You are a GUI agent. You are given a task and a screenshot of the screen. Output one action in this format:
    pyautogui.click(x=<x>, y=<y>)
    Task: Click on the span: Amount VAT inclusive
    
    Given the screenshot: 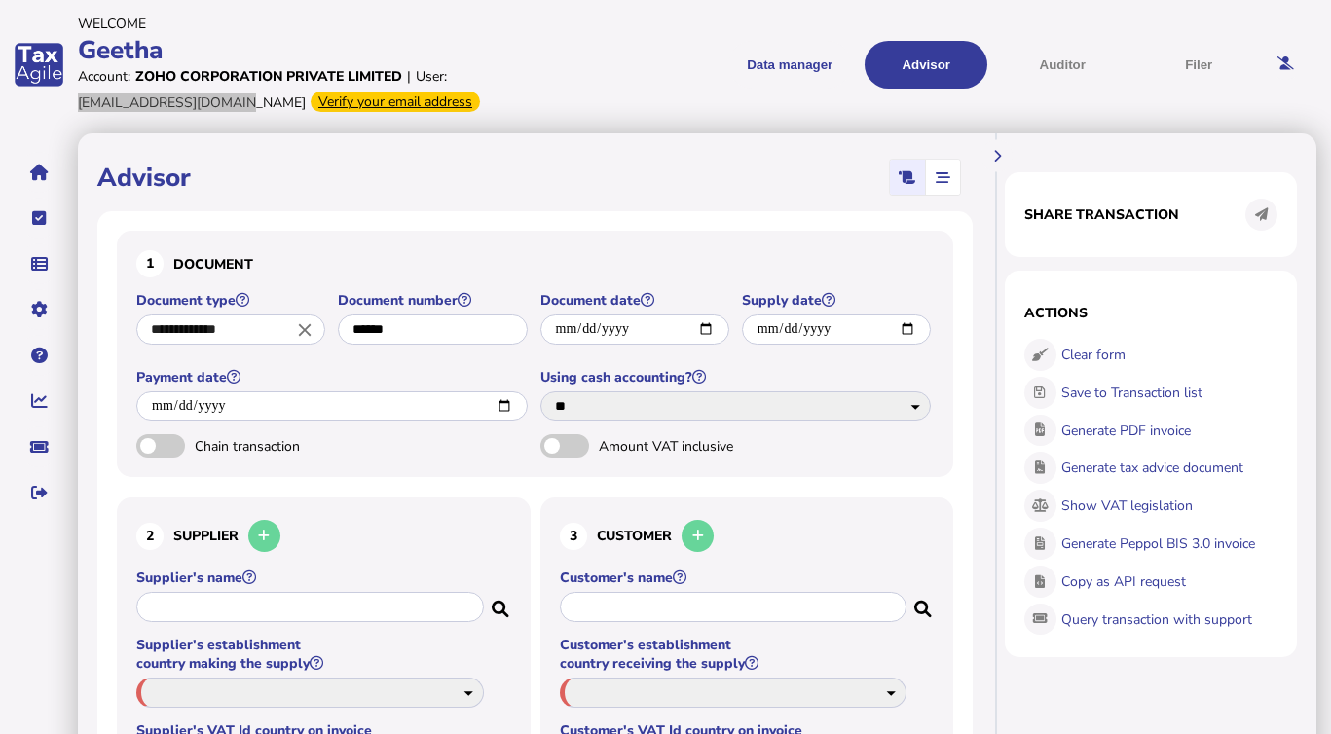 What is the action you would take?
    pyautogui.click(x=701, y=446)
    